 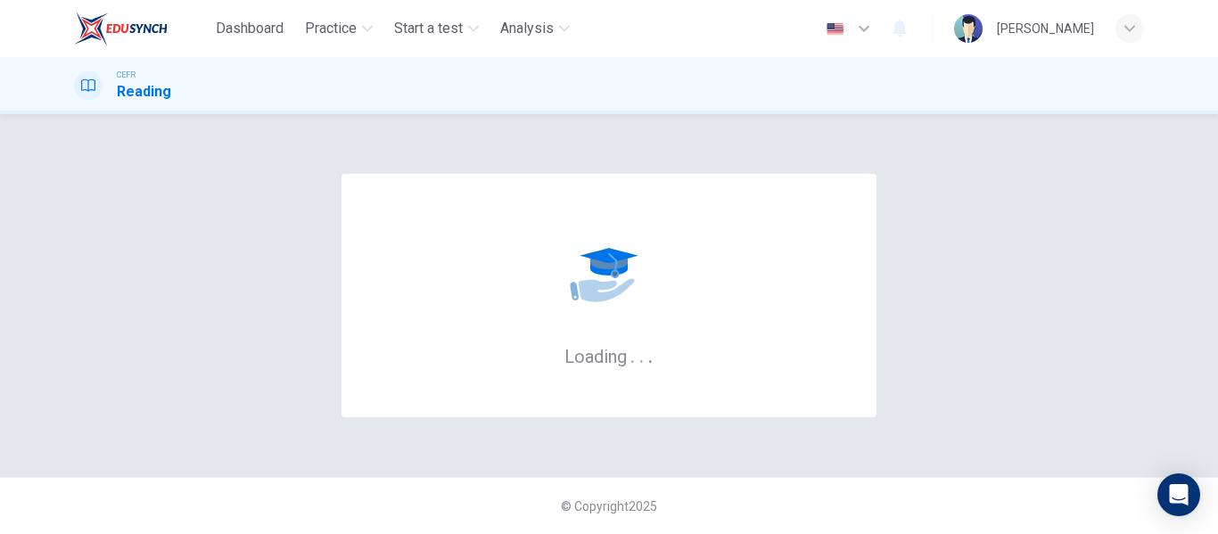 What do you see at coordinates (331, 29) in the screenshot?
I see `span: Practice` at bounding box center [331, 29].